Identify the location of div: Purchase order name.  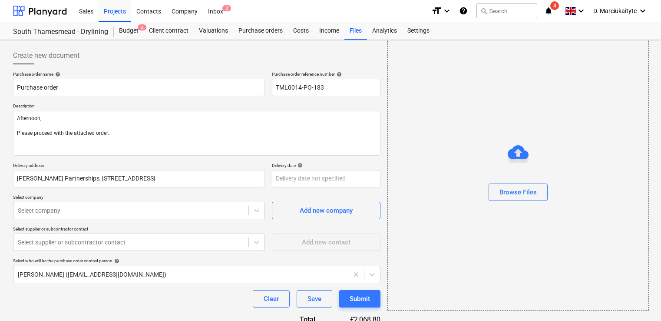
(139, 74).